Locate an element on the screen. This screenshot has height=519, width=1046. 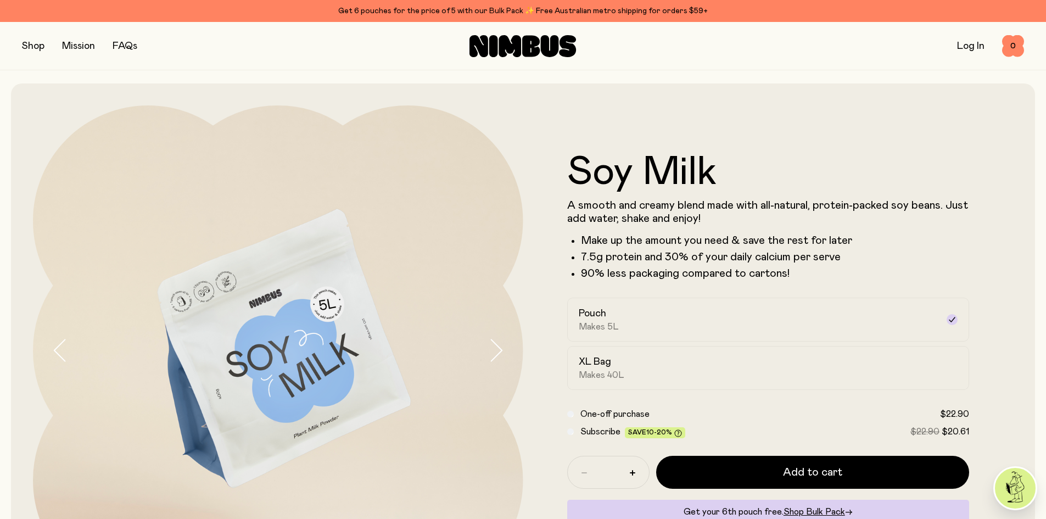
div: Get 6 pouches for the price of 5 with our Bulk Pack ✨ Free Australian metro shipping for orders $59+ is located at coordinates (523, 11).